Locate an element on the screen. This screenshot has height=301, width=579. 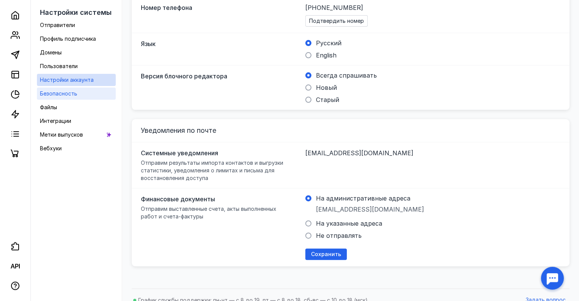
a: Интеграции is located at coordinates (76, 121).